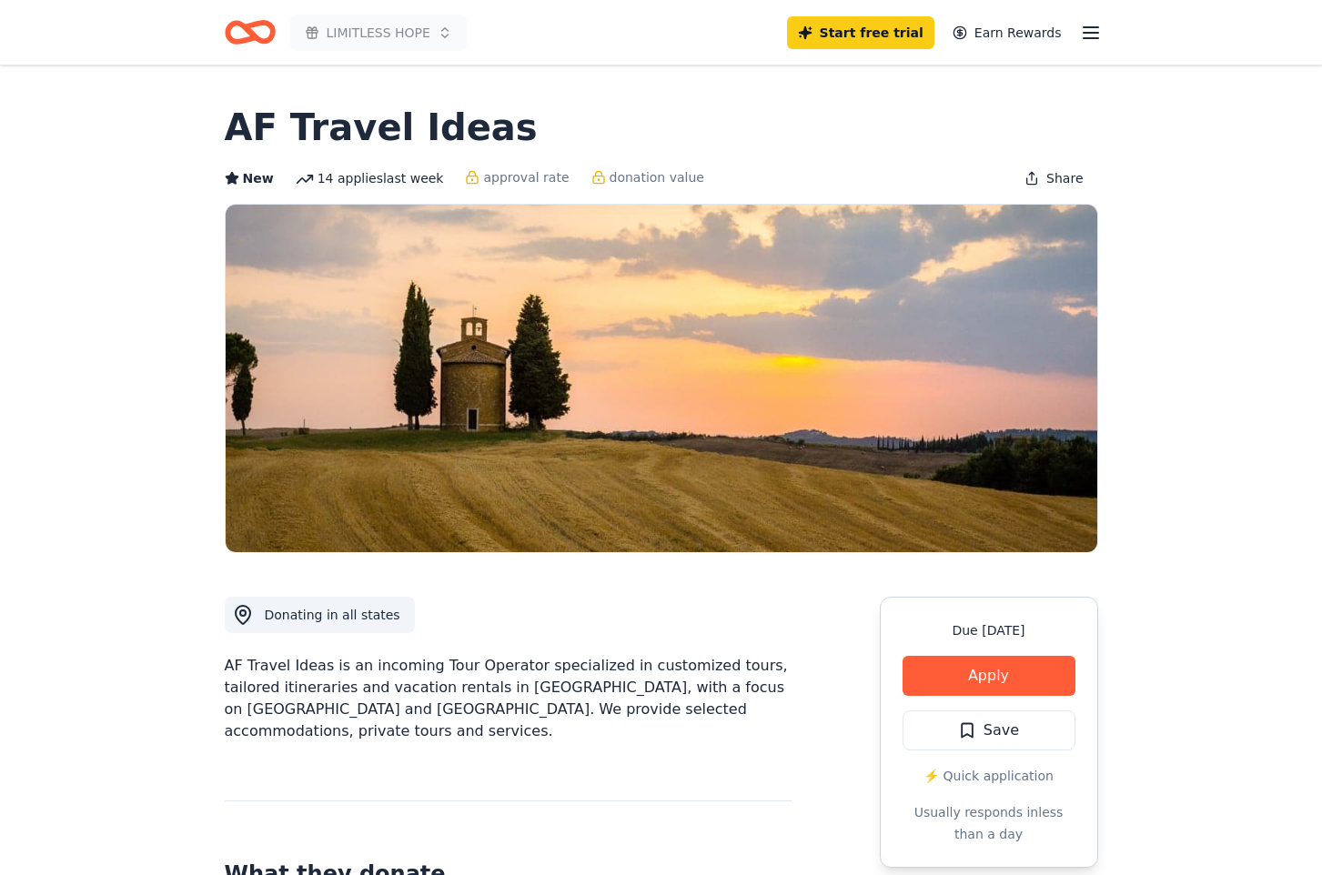 Image resolution: width=1322 pixels, height=875 pixels. Describe the element at coordinates (369, 178) in the screenshot. I see `div: 14 applies last week` at that location.